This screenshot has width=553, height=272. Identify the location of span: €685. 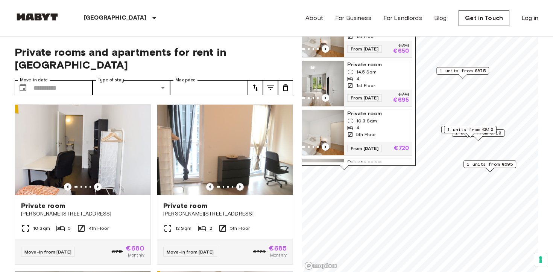
(278, 248).